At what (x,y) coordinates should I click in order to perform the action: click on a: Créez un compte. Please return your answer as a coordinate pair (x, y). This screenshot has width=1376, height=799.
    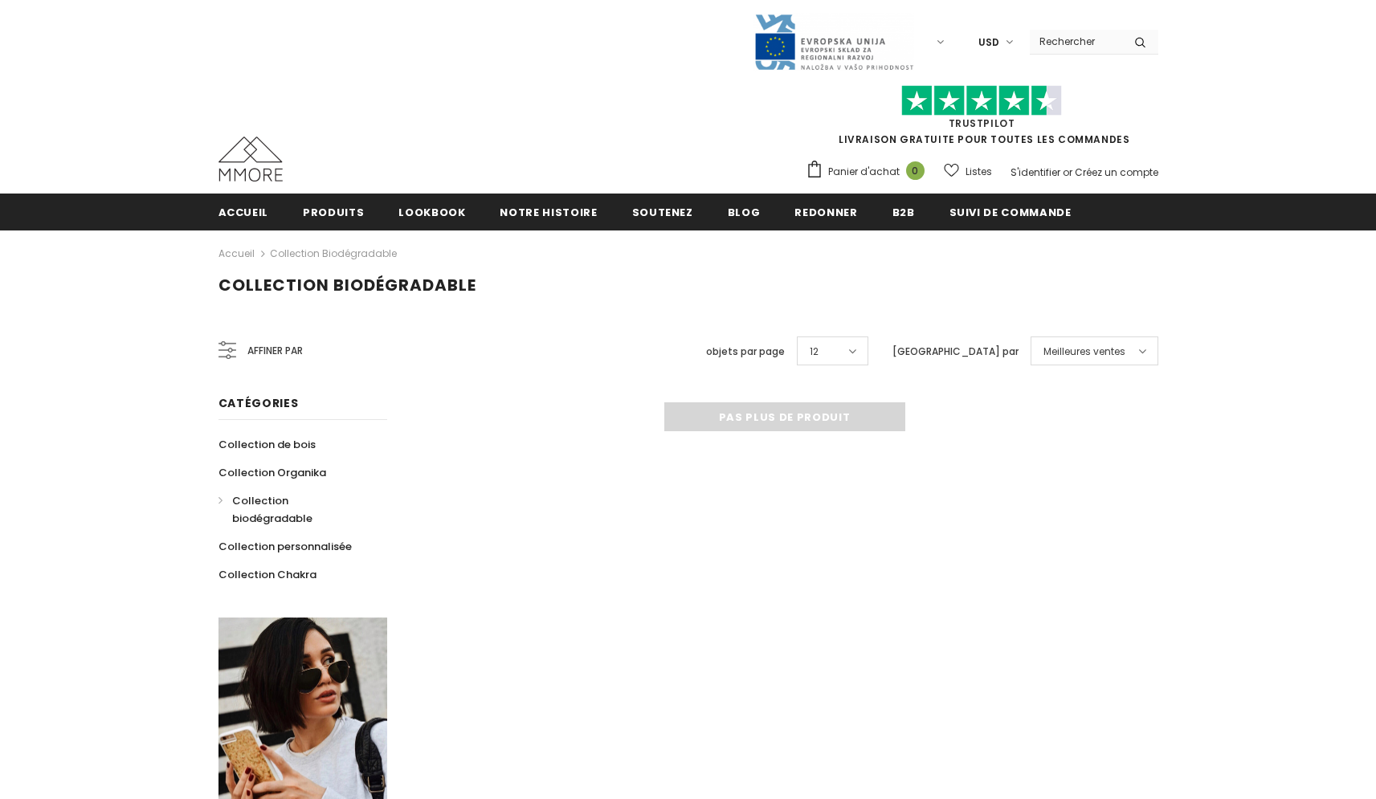
    Looking at the image, I should click on (1116, 172).